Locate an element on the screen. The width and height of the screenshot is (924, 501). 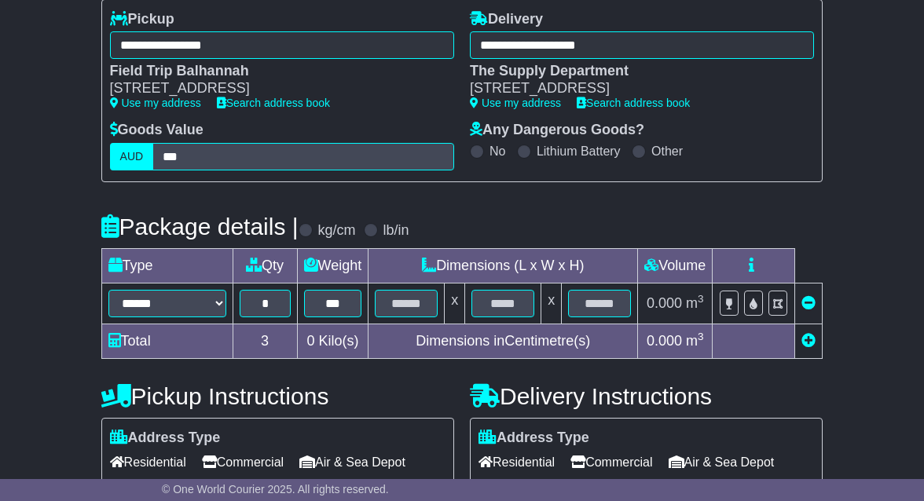
td: 3 is located at coordinates (265, 341).